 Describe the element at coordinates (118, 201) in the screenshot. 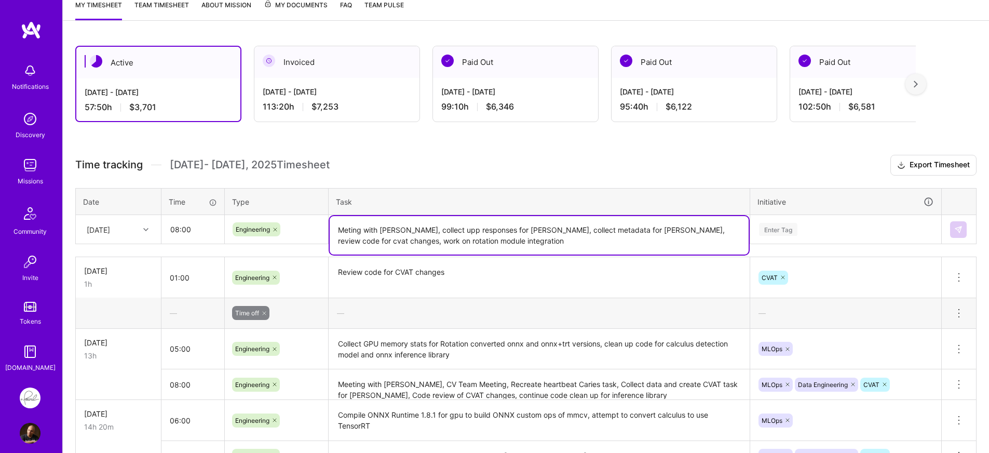

I see `th: Date` at that location.